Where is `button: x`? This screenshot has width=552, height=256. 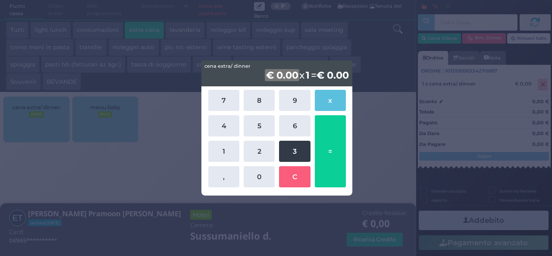
button: x is located at coordinates (330, 100).